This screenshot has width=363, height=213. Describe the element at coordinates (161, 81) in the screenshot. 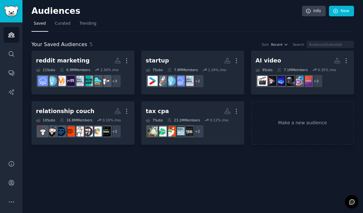

I see `img: startups` at that location.